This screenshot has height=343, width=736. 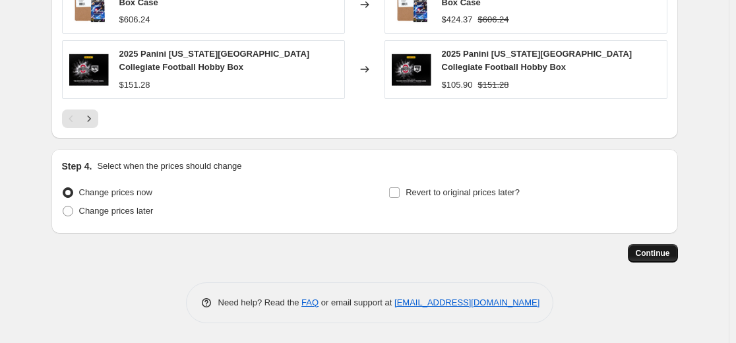 I want to click on div: $606.24, so click(x=134, y=20).